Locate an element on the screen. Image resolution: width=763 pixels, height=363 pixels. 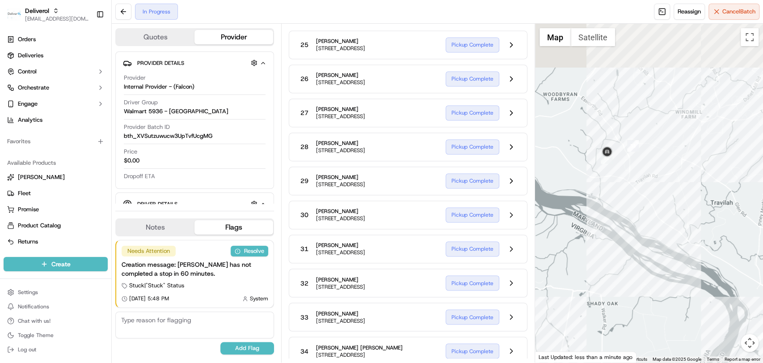
button: Engage is located at coordinates (55, 104).